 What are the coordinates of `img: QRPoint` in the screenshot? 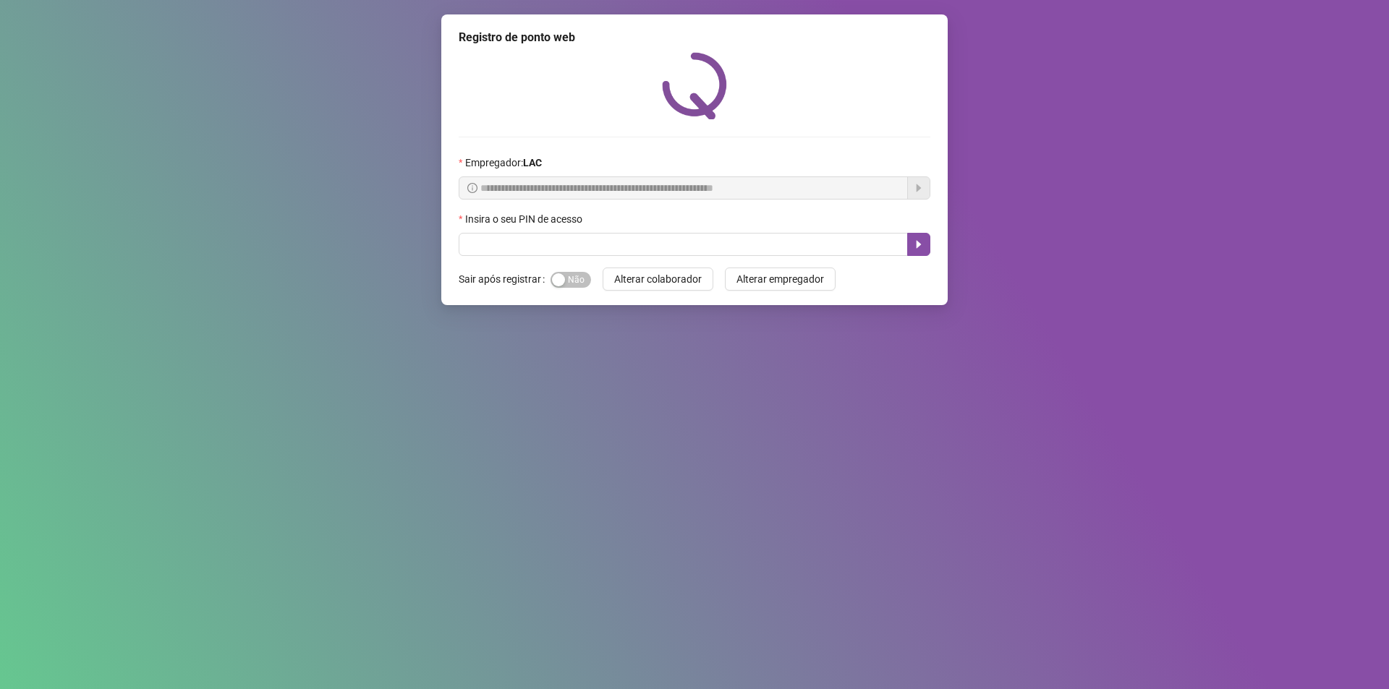 It's located at (694, 85).